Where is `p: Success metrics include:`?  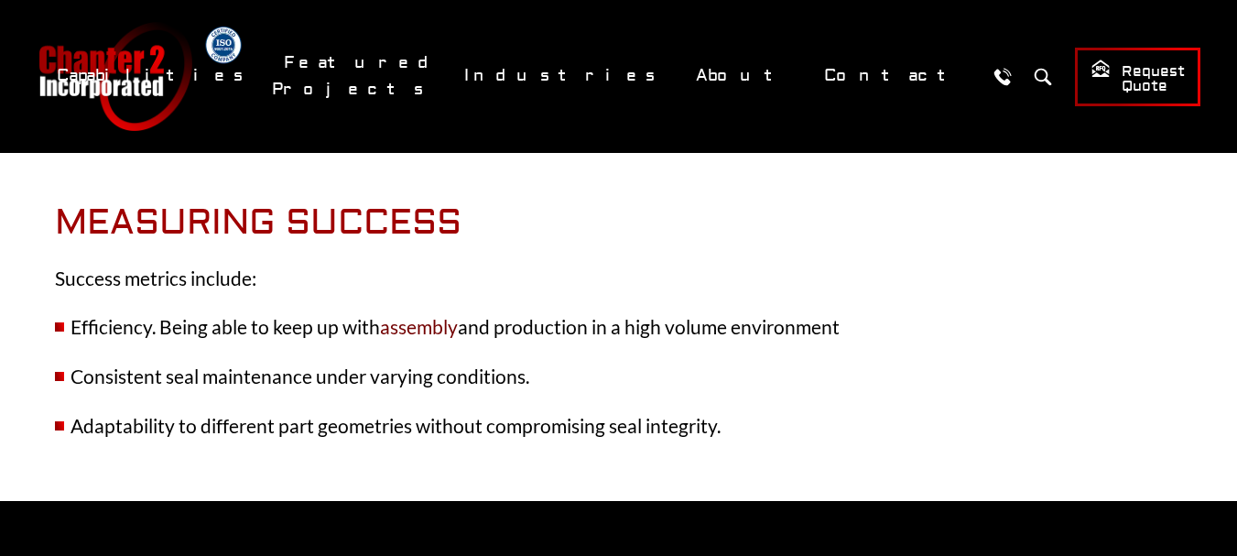
p: Success metrics include: is located at coordinates (618, 278).